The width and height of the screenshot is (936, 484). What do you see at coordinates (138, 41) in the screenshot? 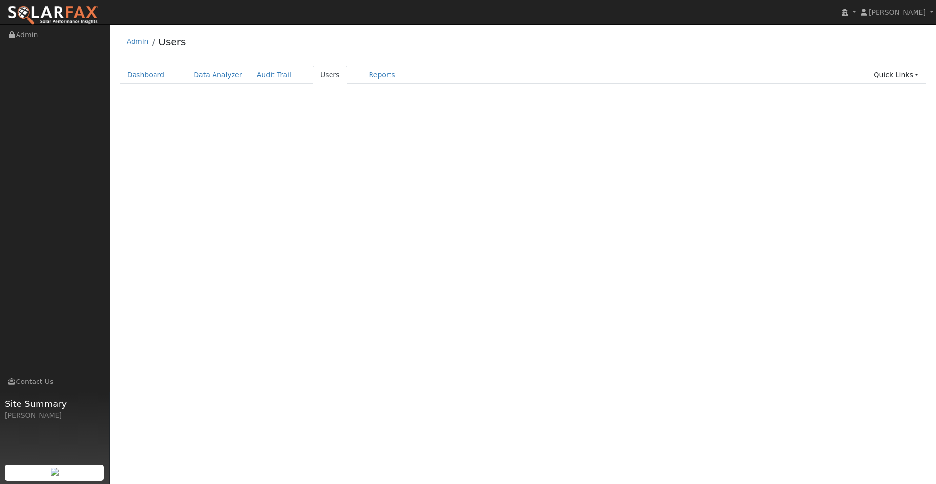
I see `a: Admin` at bounding box center [138, 41].